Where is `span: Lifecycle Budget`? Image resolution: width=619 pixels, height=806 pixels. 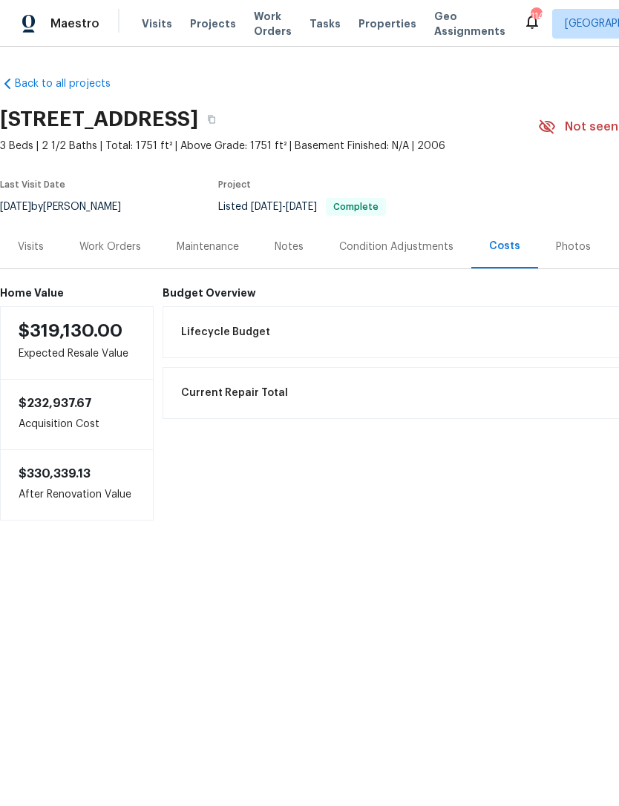
span: Lifecycle Budget is located at coordinates (225, 332).